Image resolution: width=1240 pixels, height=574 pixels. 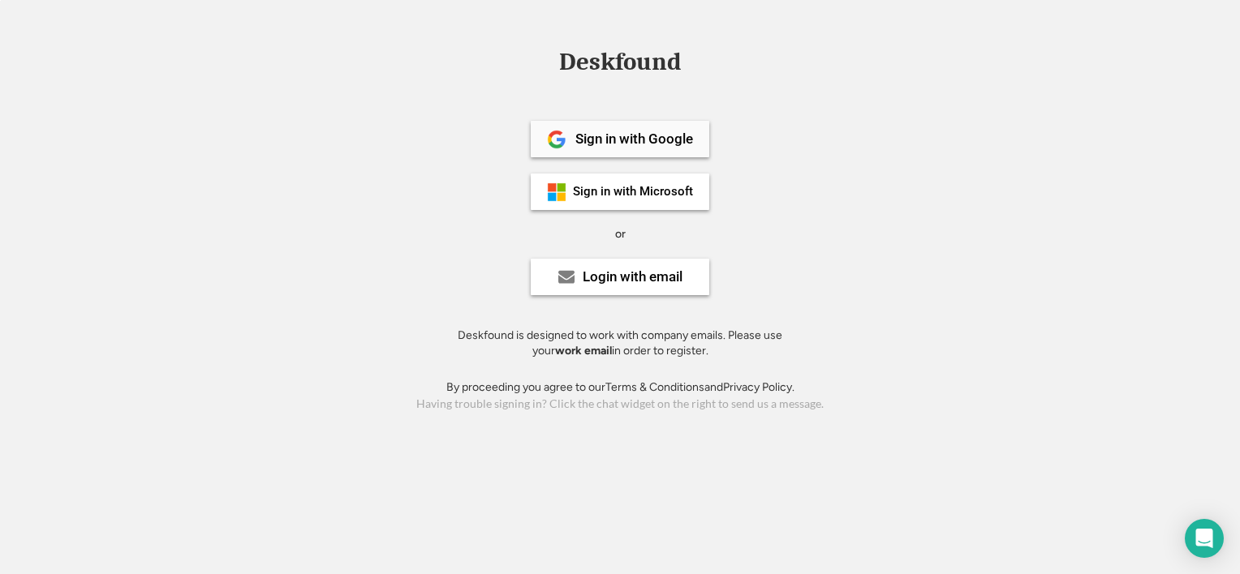 I want to click on div: Deskfound, so click(x=620, y=62).